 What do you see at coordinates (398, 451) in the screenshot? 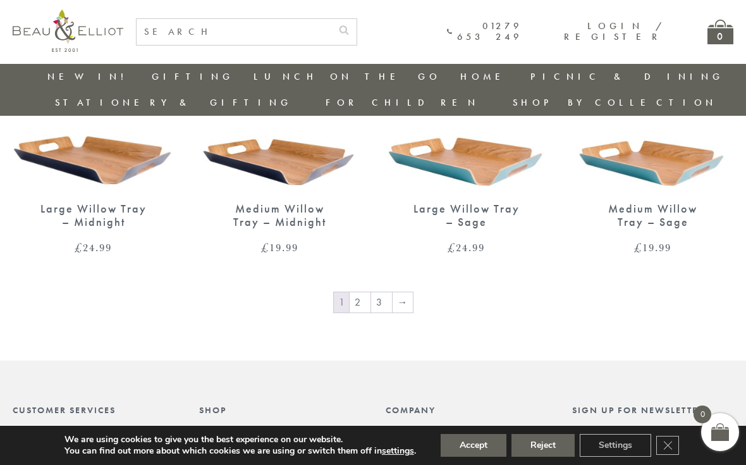
I see `button: settings` at bounding box center [398, 451].